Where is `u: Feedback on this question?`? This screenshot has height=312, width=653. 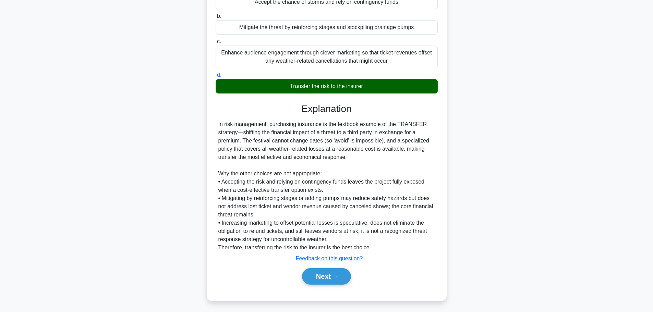
u: Feedback on this question? is located at coordinates (329, 258).